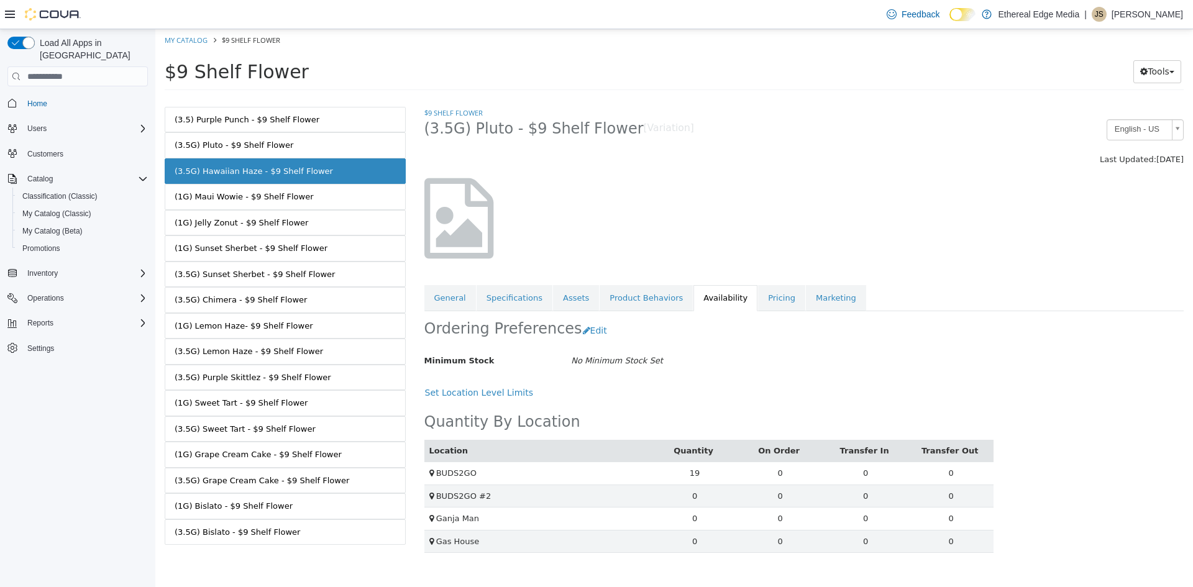 Image resolution: width=1193 pixels, height=587 pixels. I want to click on div: (1G) Grape Cream Cake - $9 Shelf Flower, so click(103, 426).